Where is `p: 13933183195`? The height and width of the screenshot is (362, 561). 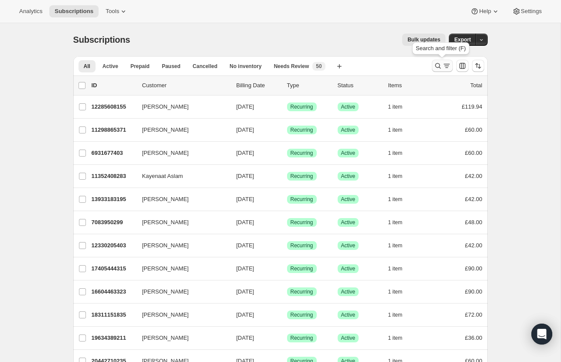
p: 13933183195 is located at coordinates (113, 199).